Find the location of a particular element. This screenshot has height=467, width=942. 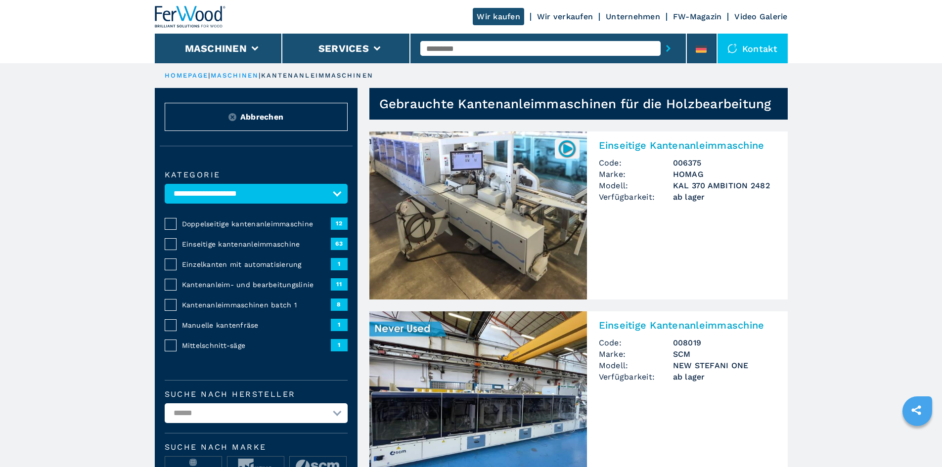

button: submit-button is located at coordinates (668, 48).